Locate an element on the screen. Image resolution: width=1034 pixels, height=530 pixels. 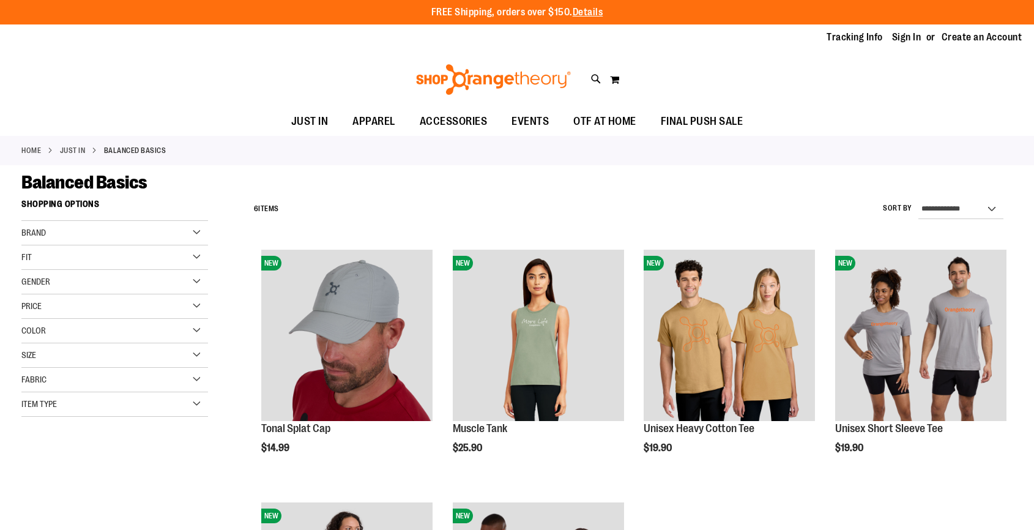
a: OTF AT HOME is located at coordinates (605, 122).